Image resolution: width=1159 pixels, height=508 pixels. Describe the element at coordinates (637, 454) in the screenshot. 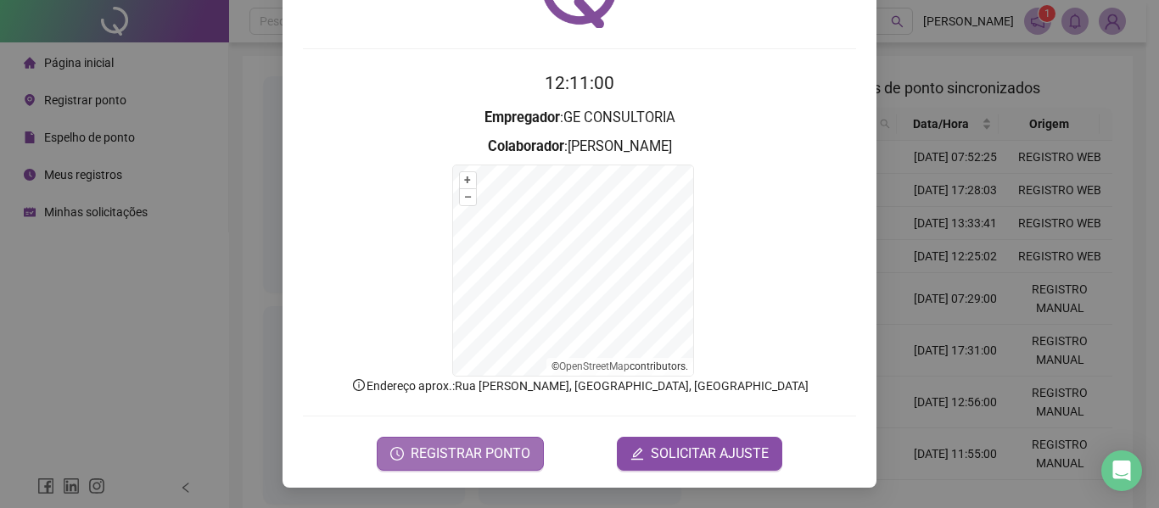

I see `span: edit` at that location.